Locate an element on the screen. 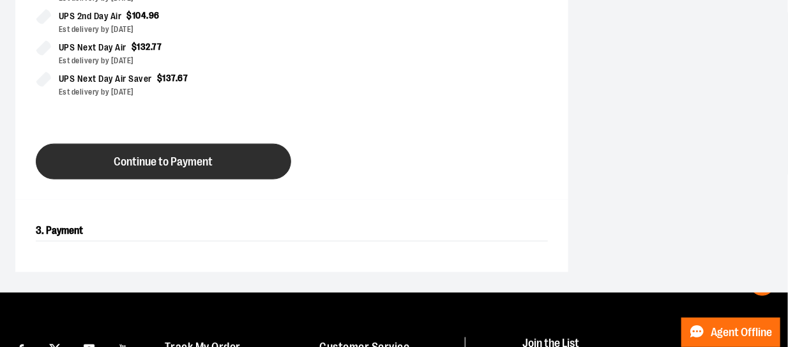 The image size is (788, 347). span: UPS Next Day Air is located at coordinates (93, 47).